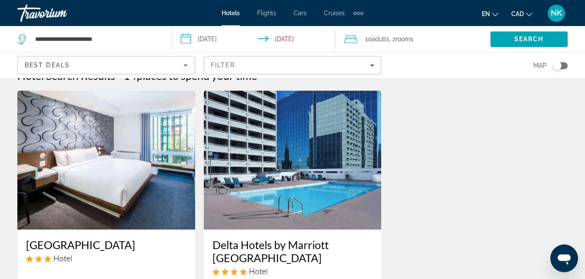 This screenshot has height=279, width=585. Describe the element at coordinates (106, 258) in the screenshot. I see `div: 3 star Hotel` at that location.